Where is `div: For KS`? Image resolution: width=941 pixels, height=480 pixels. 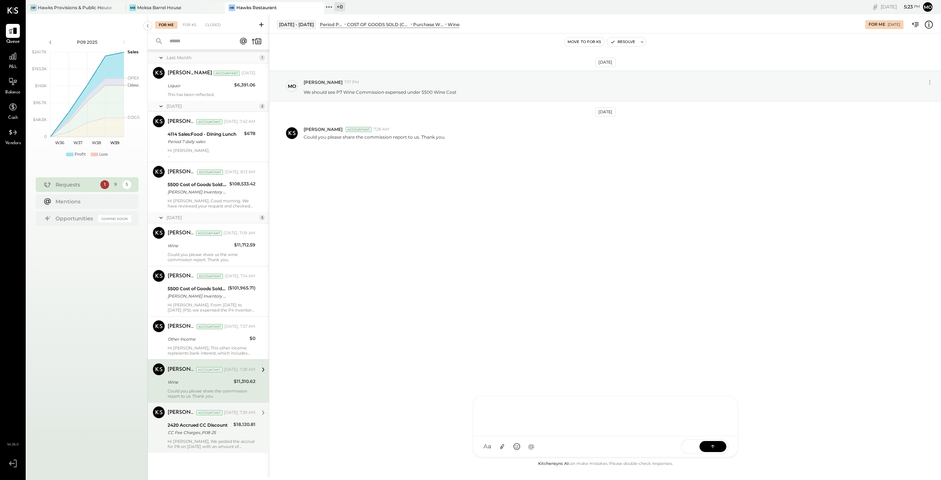
div: For KS is located at coordinates (189, 25).